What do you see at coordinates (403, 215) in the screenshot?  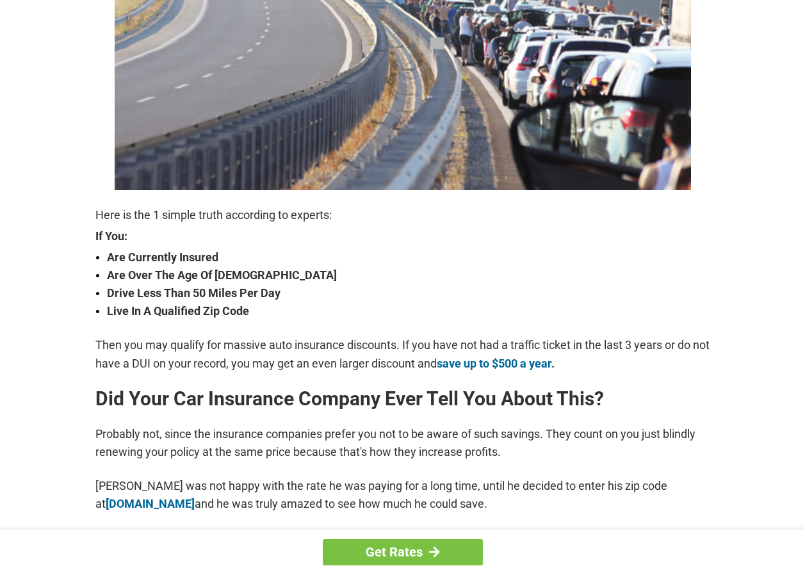 I see `p: Here is the 1 simple truth according to experts:` at bounding box center [403, 215].